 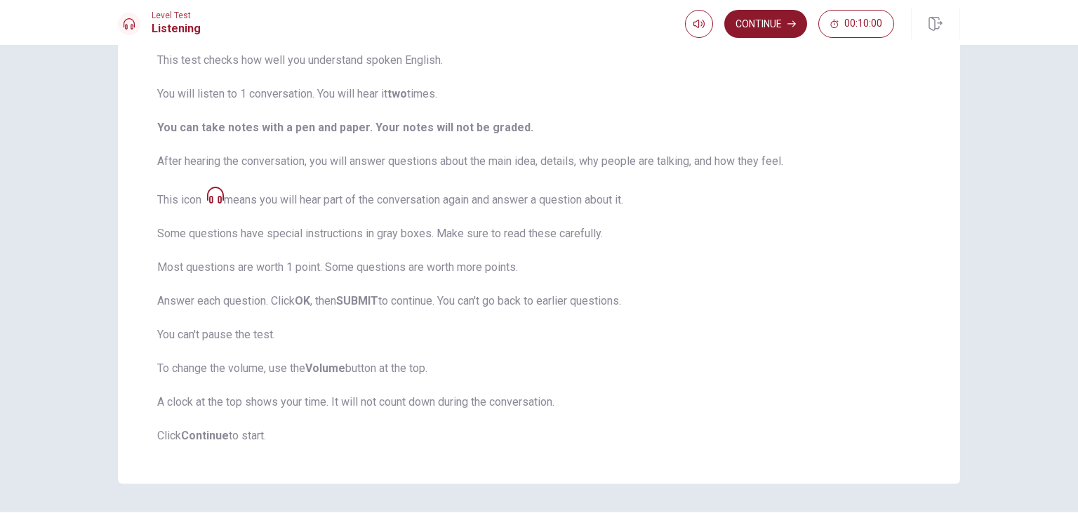 I want to click on span: 00:10:00, so click(x=864, y=24).